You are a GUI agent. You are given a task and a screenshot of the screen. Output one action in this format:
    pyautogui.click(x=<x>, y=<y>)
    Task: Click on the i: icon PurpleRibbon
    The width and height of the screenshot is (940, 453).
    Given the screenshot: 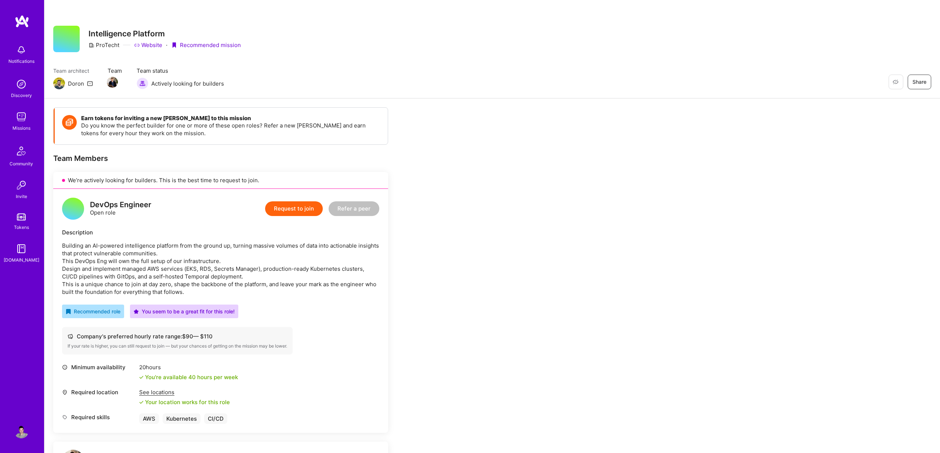 What is the action you would take?
    pyautogui.click(x=174, y=45)
    